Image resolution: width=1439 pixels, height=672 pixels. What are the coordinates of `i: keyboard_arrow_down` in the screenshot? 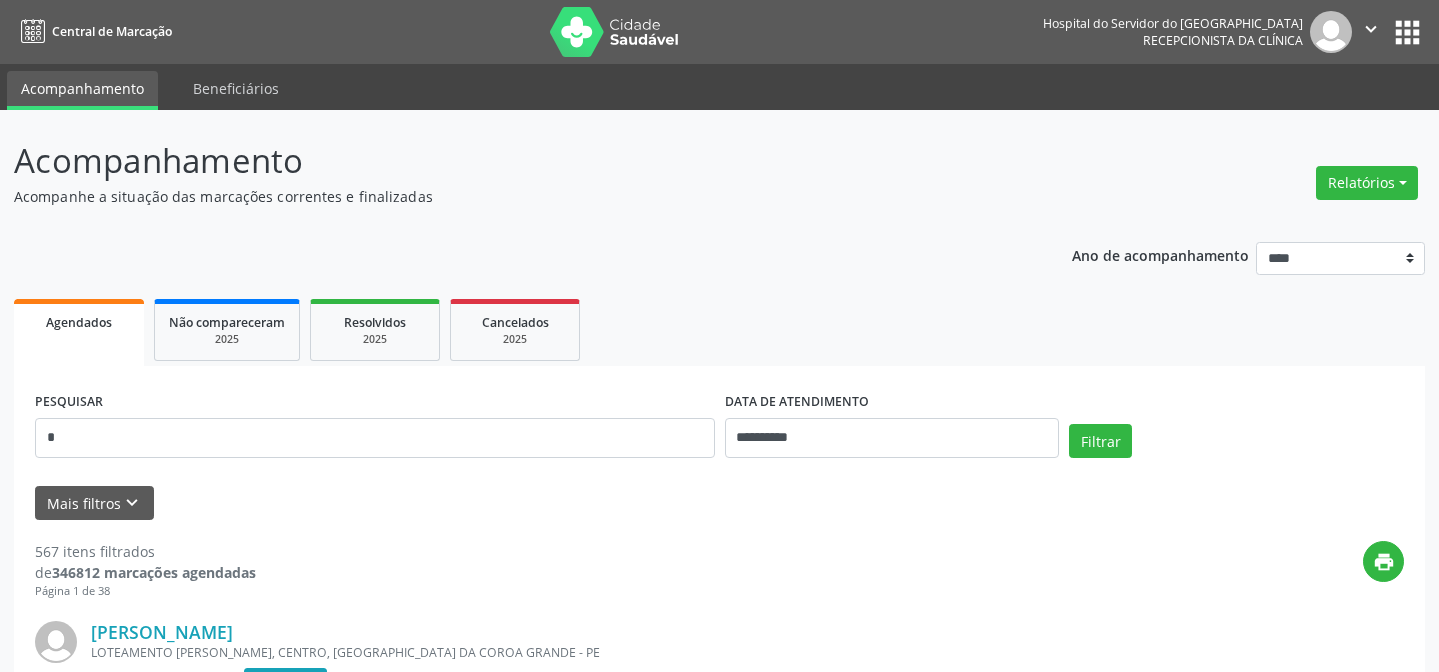 It's located at (132, 503).